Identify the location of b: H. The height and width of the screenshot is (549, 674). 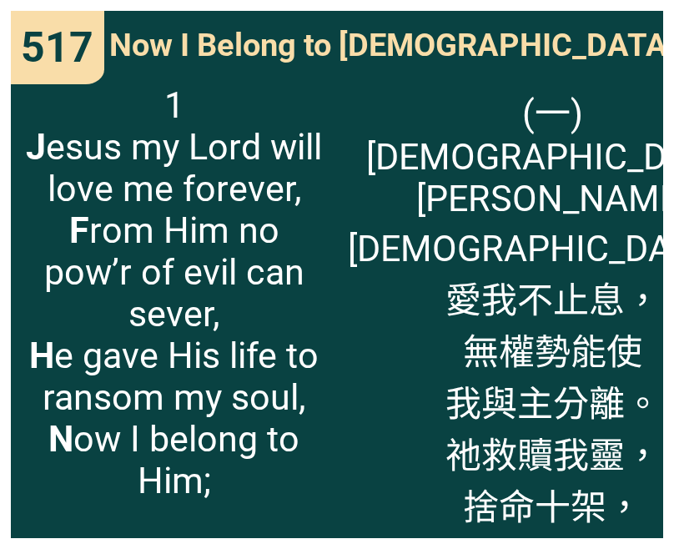
(42, 355).